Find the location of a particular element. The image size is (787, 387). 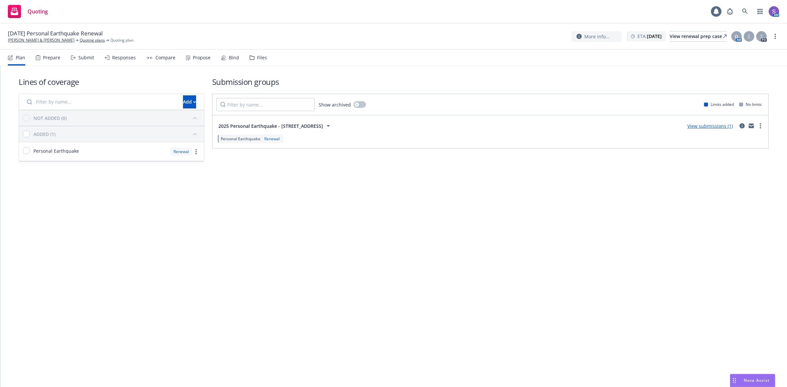

a: Quoting is located at coordinates (28, 11).